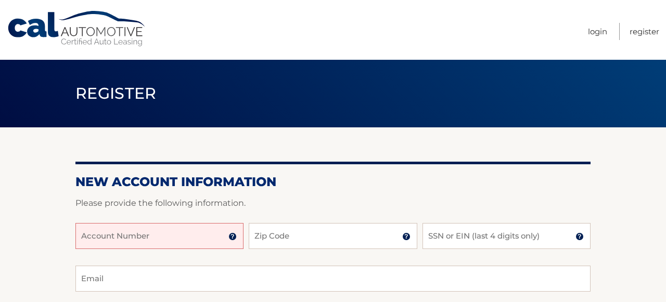 This screenshot has width=666, height=302. Describe the element at coordinates (333, 279) in the screenshot. I see `input: Email` at that location.